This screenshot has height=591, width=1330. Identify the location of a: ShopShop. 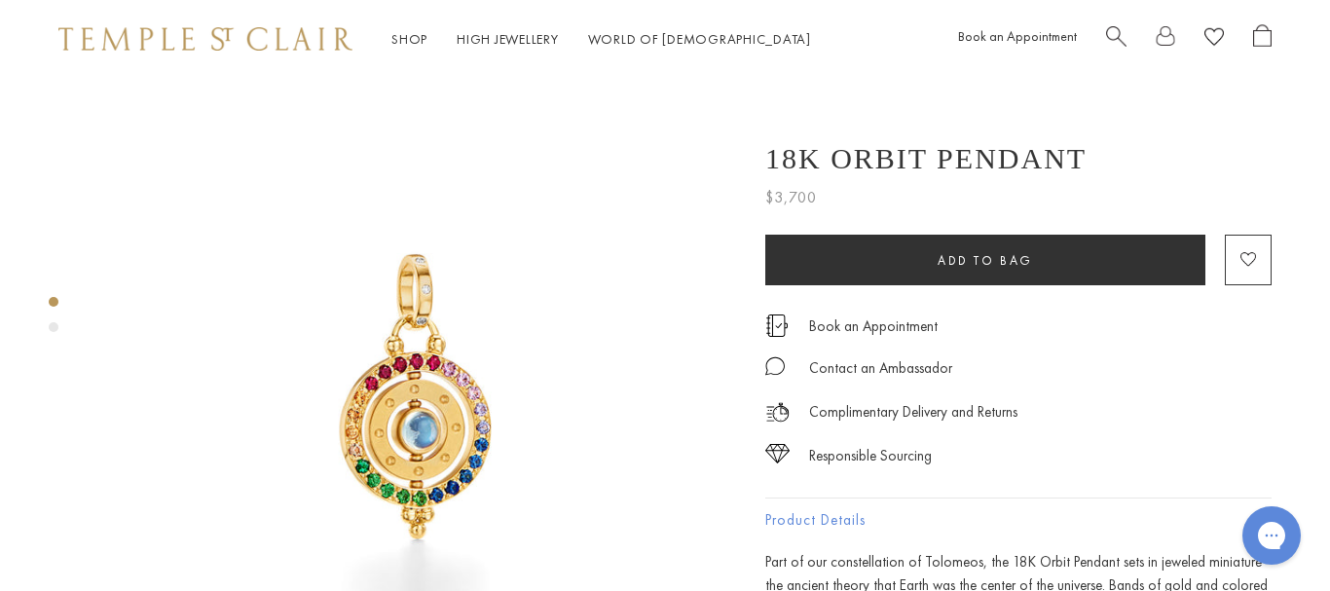
(409, 39).